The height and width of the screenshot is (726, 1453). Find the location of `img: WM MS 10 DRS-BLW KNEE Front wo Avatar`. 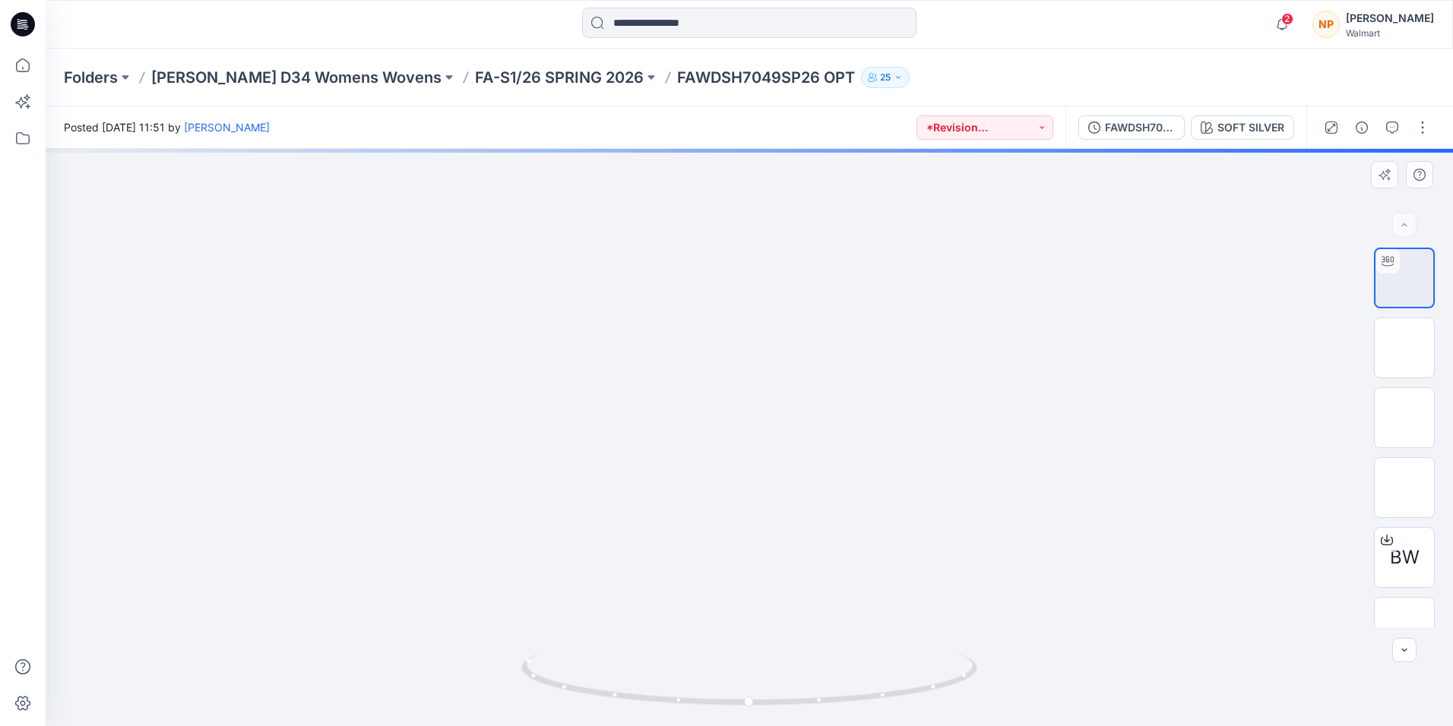

img: WM MS 10 DRS-BLW KNEE Front wo Avatar is located at coordinates (1404, 418).